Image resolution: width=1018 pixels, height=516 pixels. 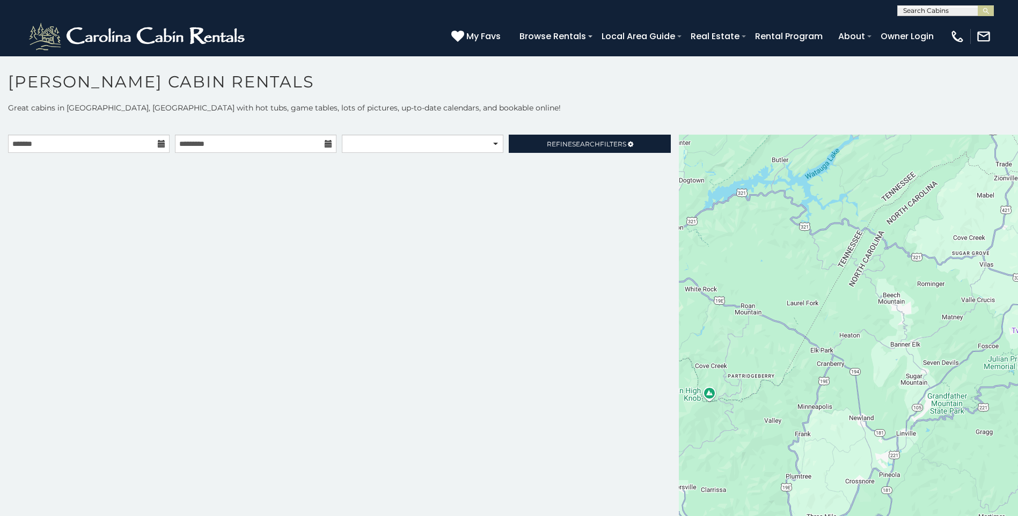 I want to click on span: Refine Filters, so click(x=587, y=144).